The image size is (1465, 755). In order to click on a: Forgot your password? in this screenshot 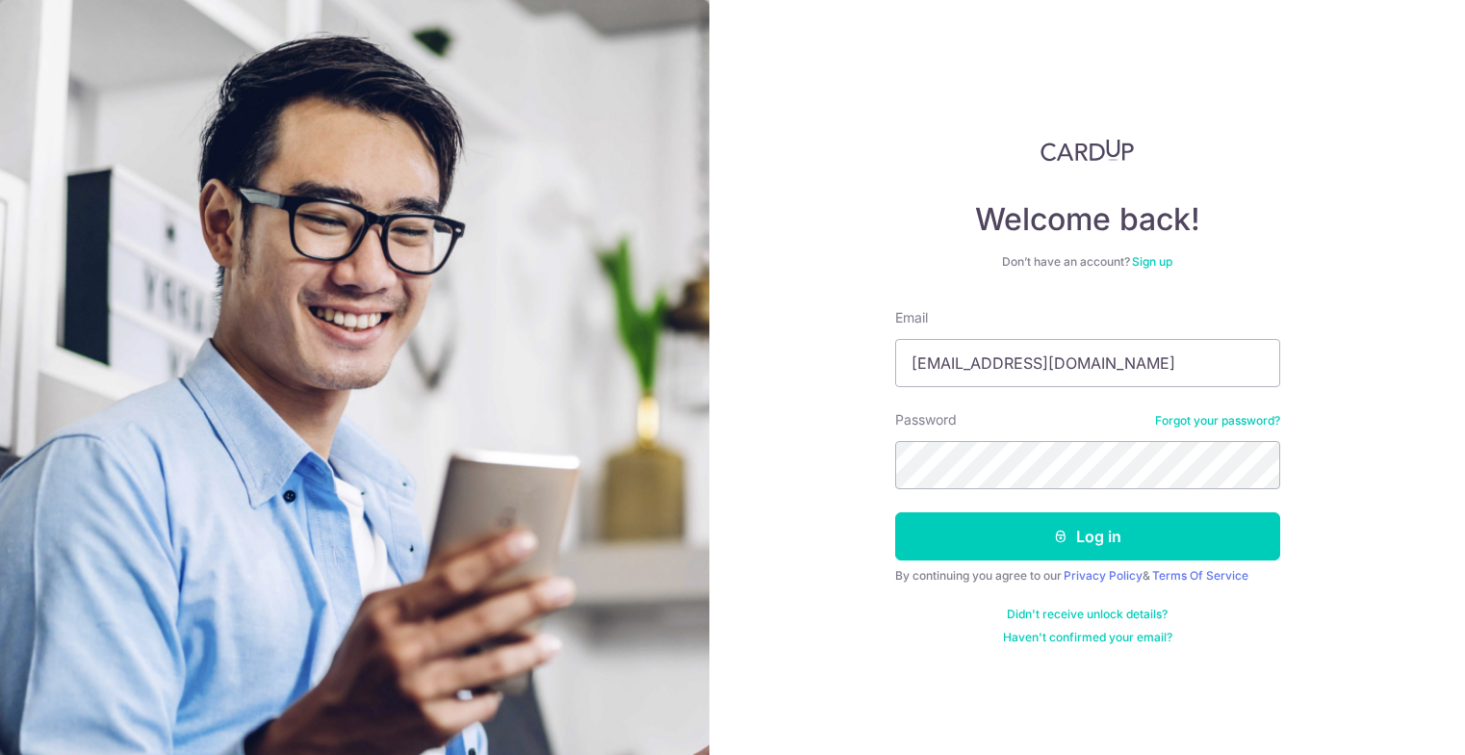, I will do `click(1218, 421)`.